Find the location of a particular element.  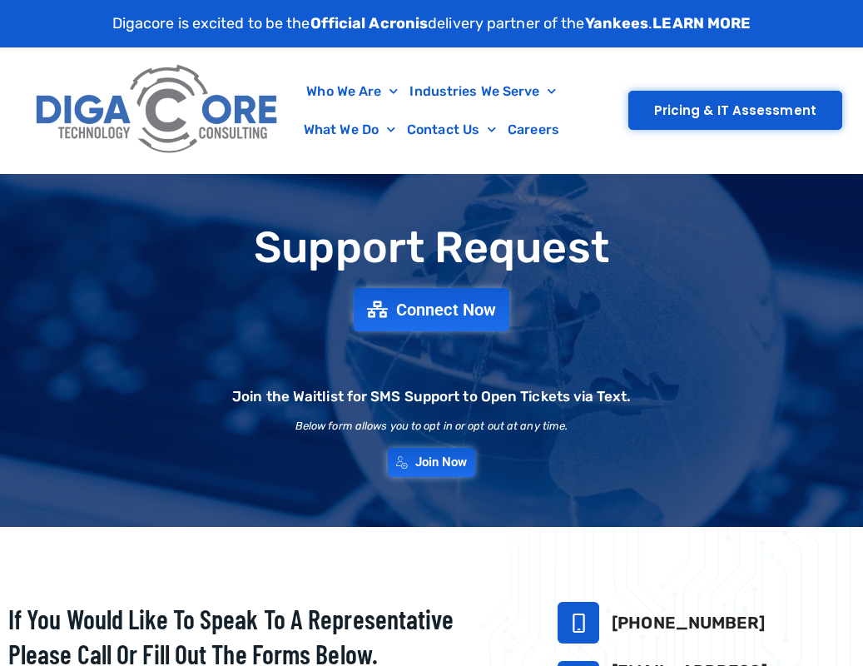

h2: Join the Waitlist for SMS Support to Open Tickets via Text. is located at coordinates (431, 396).